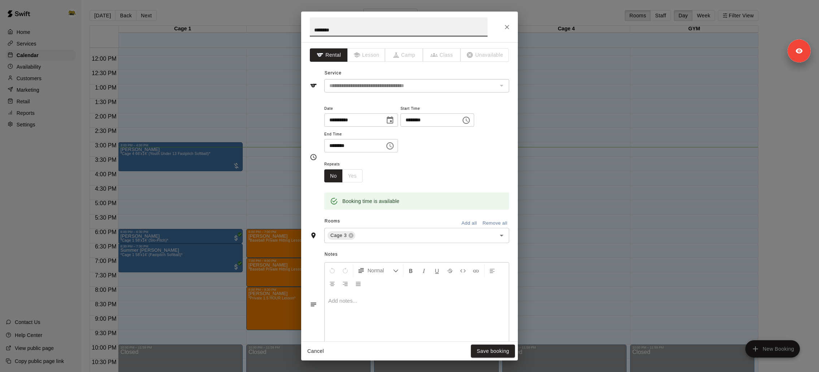 The width and height of the screenshot is (819, 372). Describe the element at coordinates (417, 86) in the screenshot. I see `div: The service of an existing booking cannot be changed` at that location.